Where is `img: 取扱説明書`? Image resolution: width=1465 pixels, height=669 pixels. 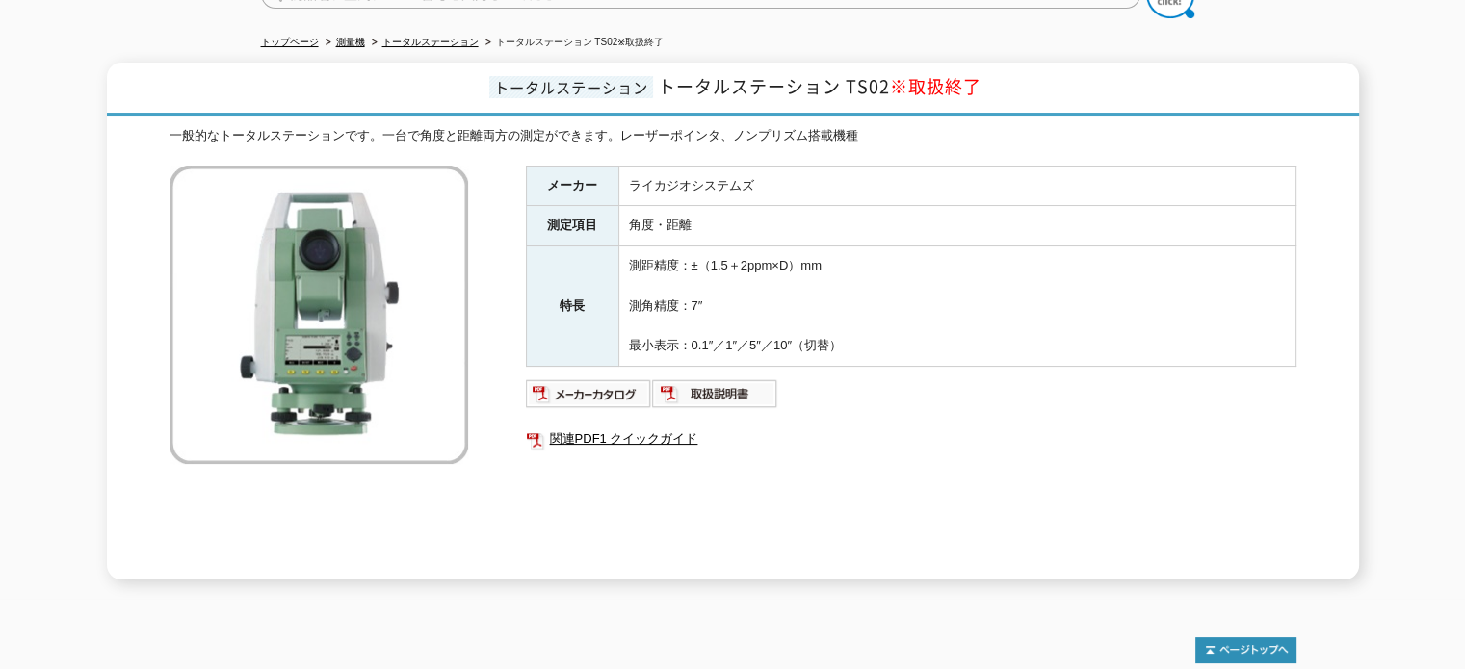
img: 取扱説明書 is located at coordinates (714, 394).